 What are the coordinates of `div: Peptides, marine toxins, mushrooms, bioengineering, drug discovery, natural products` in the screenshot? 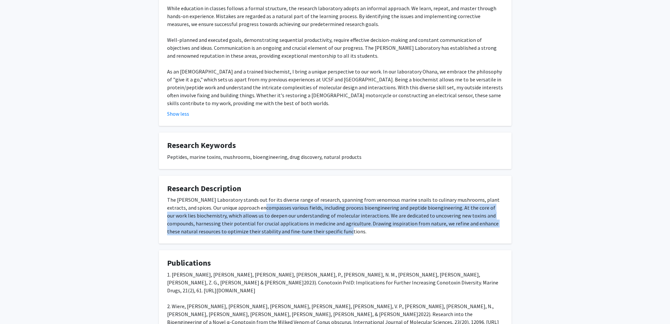 It's located at (335, 157).